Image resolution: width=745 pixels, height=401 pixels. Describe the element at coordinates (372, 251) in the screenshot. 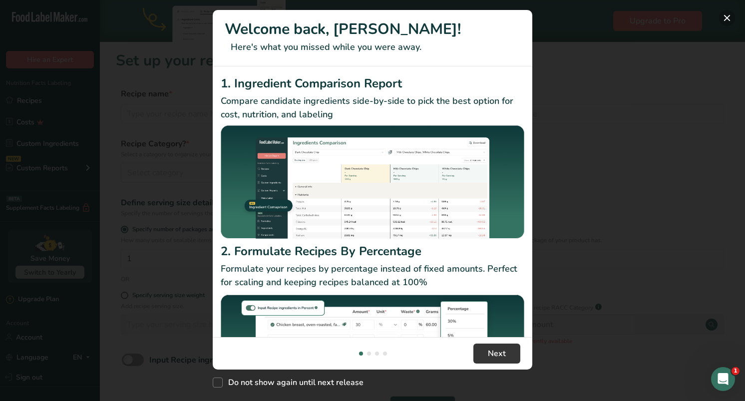

I see `h2: 2. Formulate Recipes By Percentage` at that location.